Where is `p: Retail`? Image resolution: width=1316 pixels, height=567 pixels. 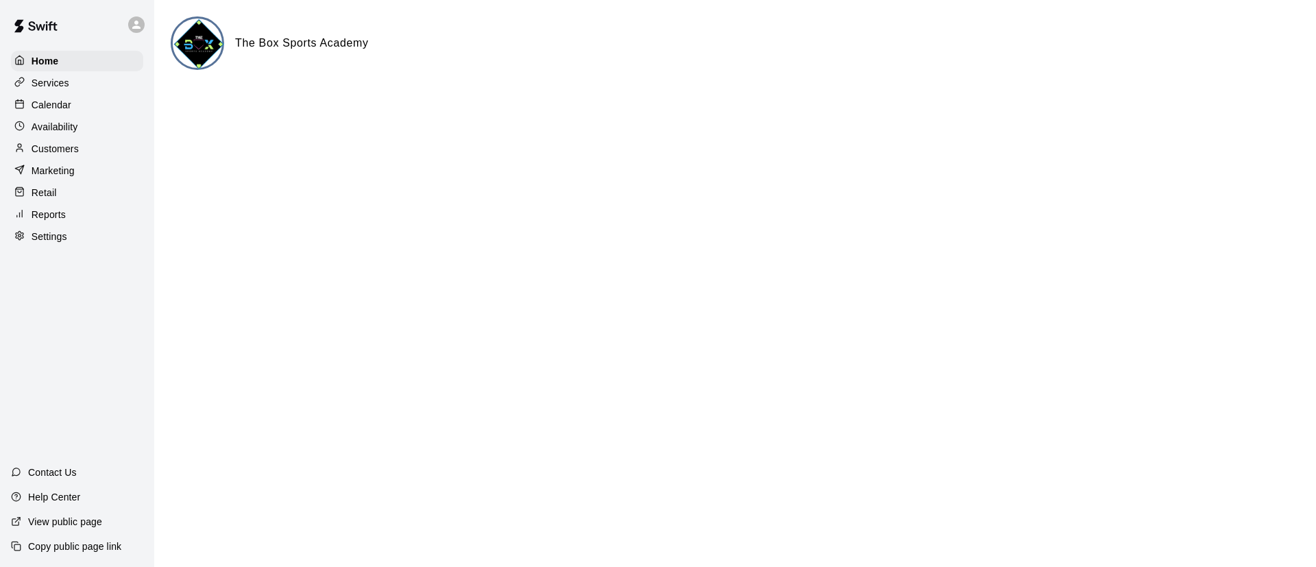
p: Retail is located at coordinates (44, 193).